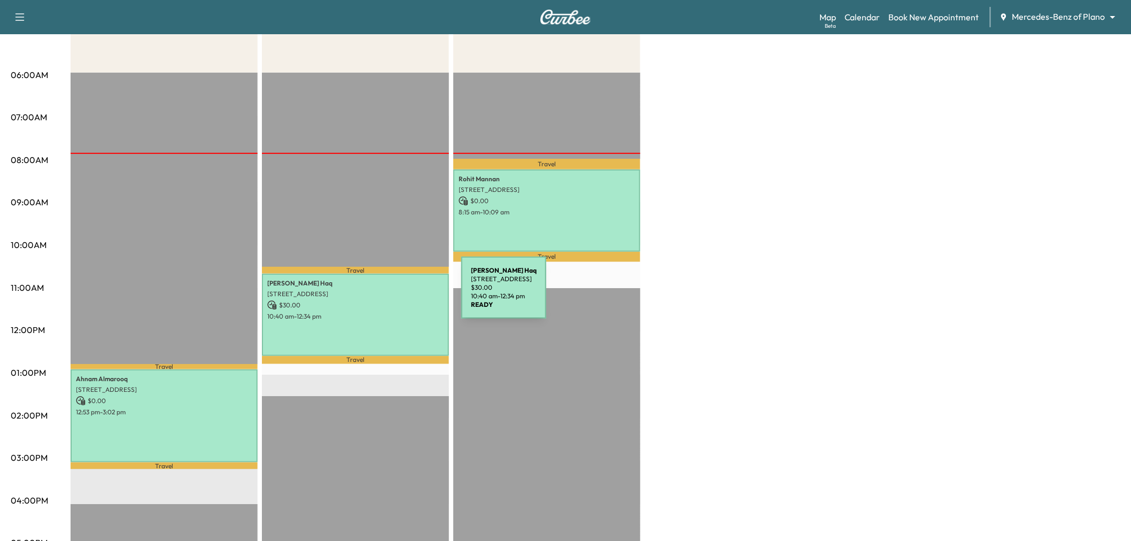 The image size is (1131, 541). I want to click on p: 10:40 am - 12:34 pm, so click(355, 316).